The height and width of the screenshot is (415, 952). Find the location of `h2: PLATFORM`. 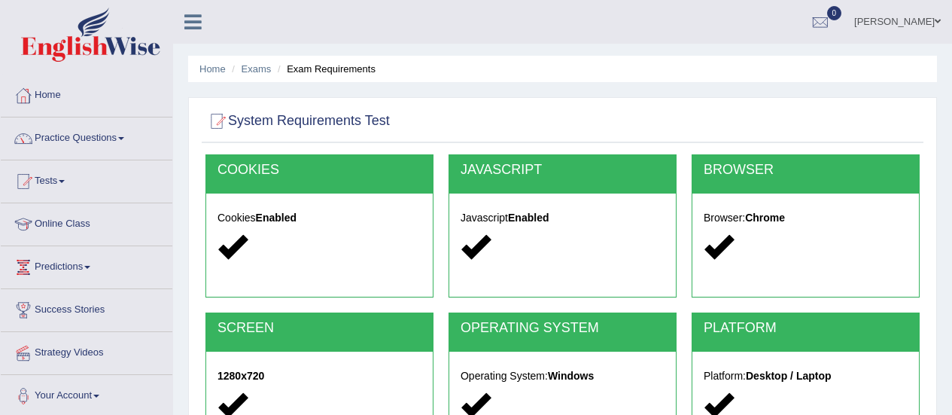

h2: PLATFORM is located at coordinates (806, 328).